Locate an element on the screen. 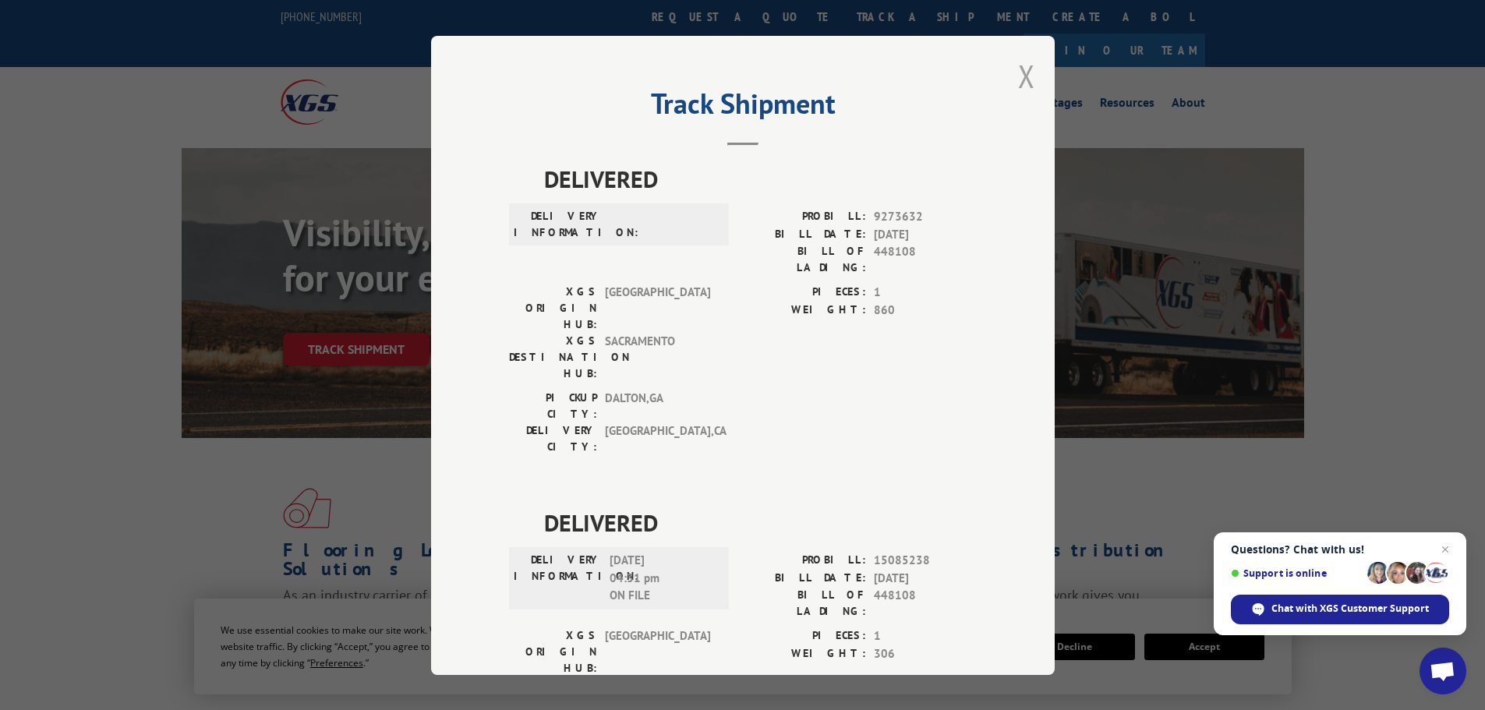 The width and height of the screenshot is (1485, 710). h2: Track Shipment is located at coordinates (743, 108).